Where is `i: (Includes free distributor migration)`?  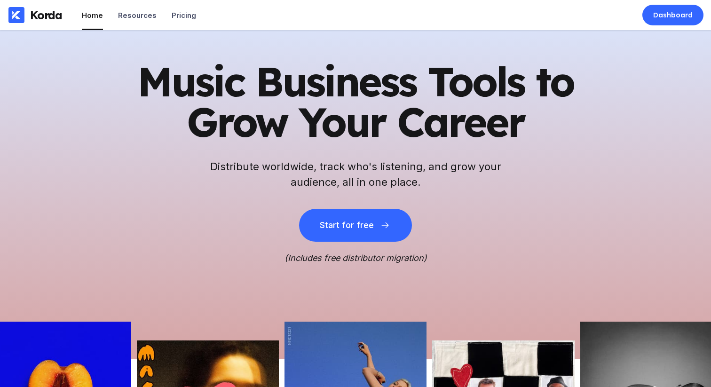
i: (Includes free distributor migration) is located at coordinates (355, 258).